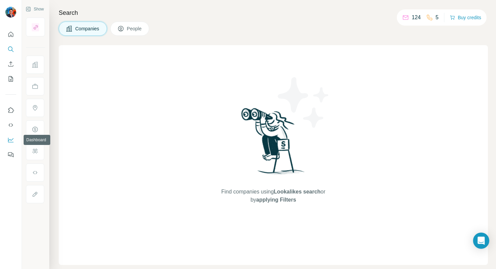 The height and width of the screenshot is (269, 496). I want to click on button: Feedback, so click(11, 155).